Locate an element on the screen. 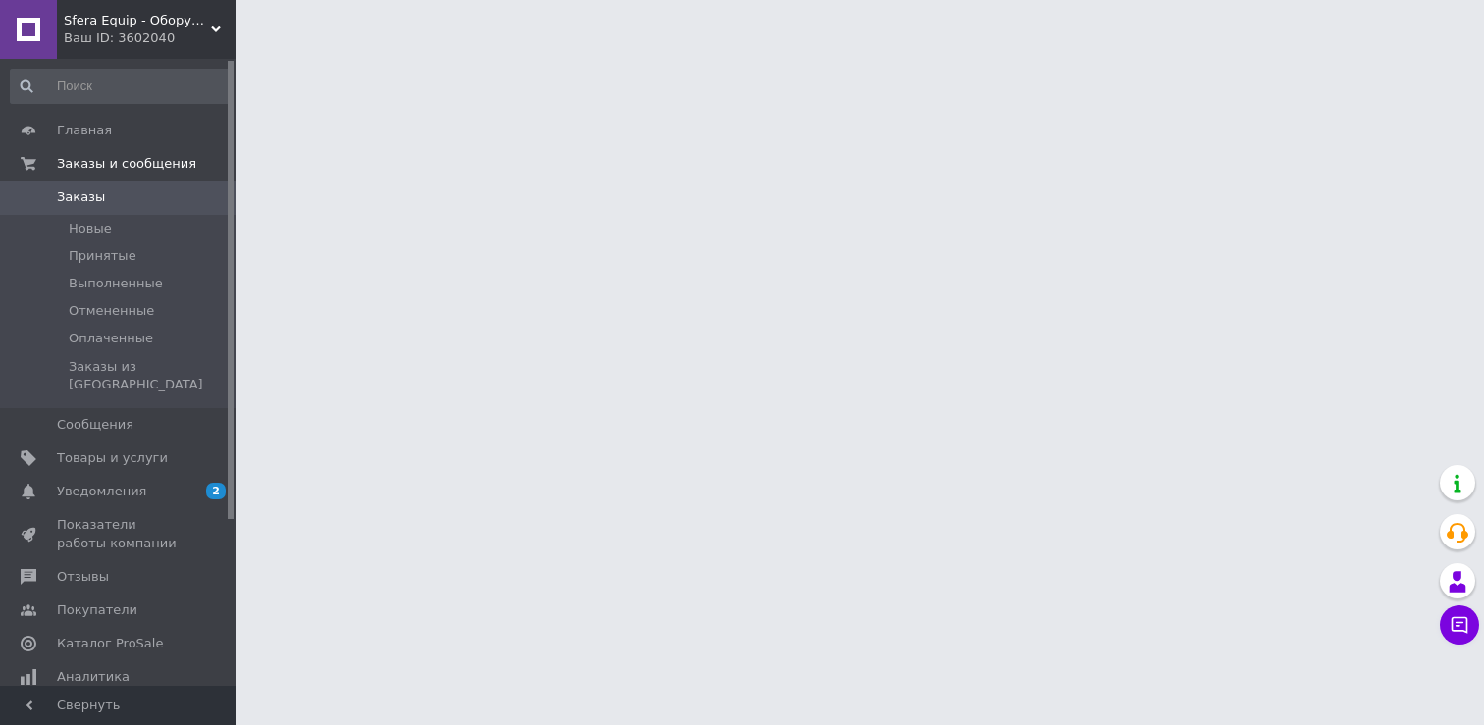 This screenshot has height=725, width=1484. span: Выполненные is located at coordinates (116, 284).